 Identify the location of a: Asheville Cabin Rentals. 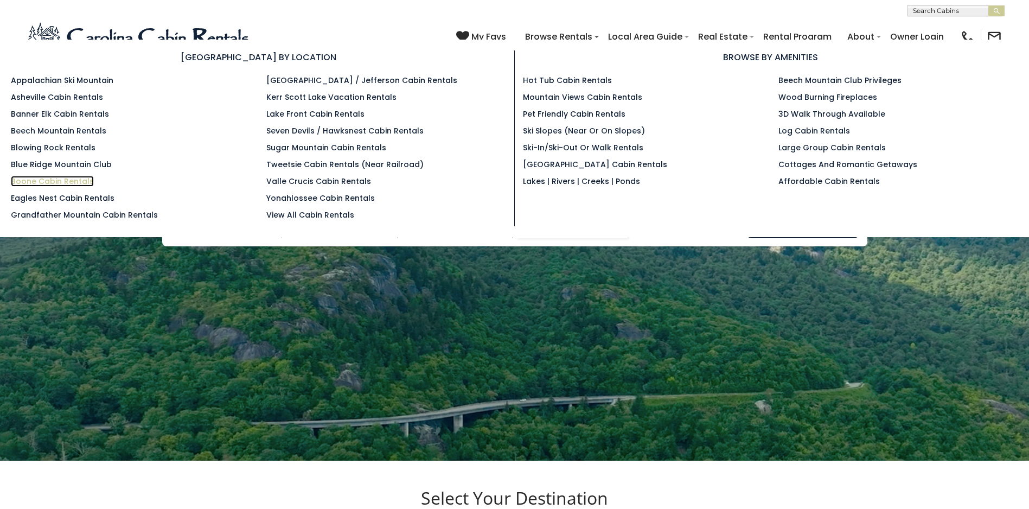
(57, 97).